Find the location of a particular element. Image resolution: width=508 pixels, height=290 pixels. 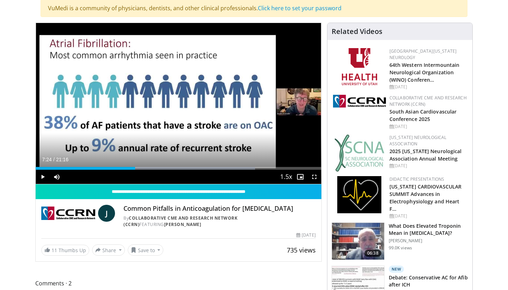

a: J is located at coordinates (107, 213).